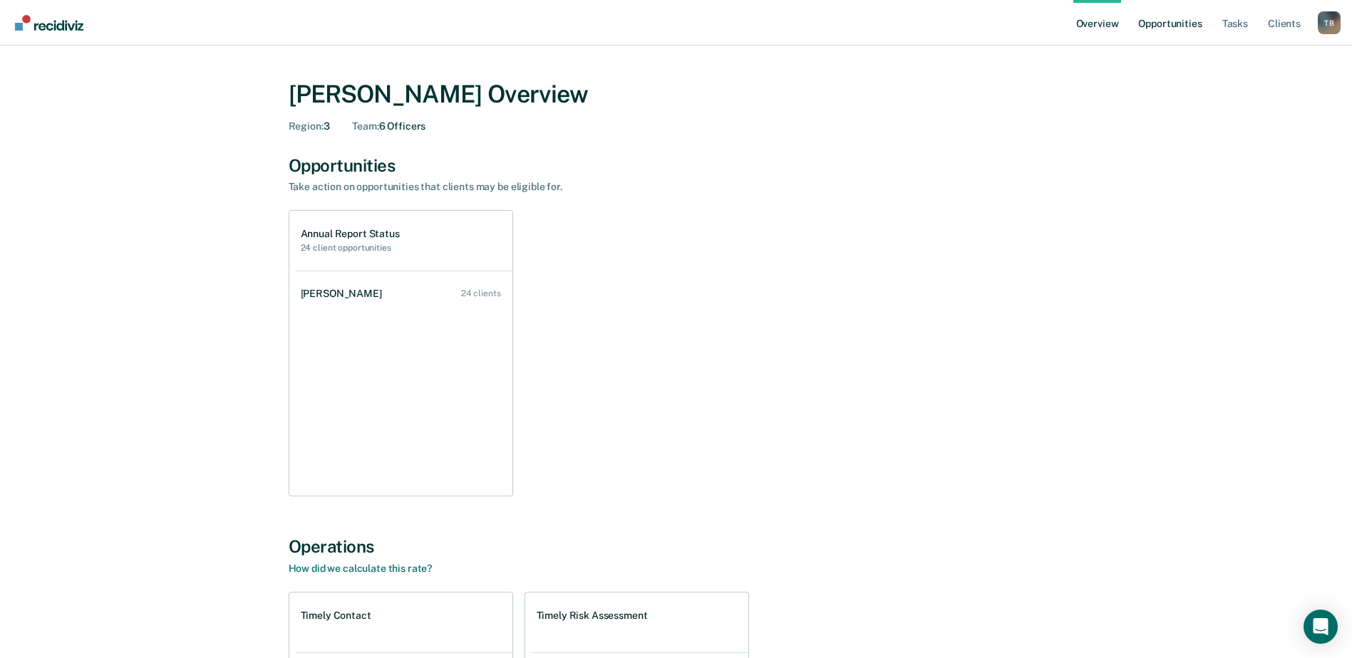 This screenshot has width=1352, height=658. Describe the element at coordinates (592, 616) in the screenshot. I see `h1: Timely Risk Assessment` at that location.